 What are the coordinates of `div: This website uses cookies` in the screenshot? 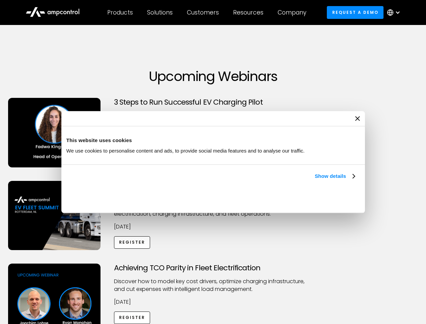 It's located at (213, 140).